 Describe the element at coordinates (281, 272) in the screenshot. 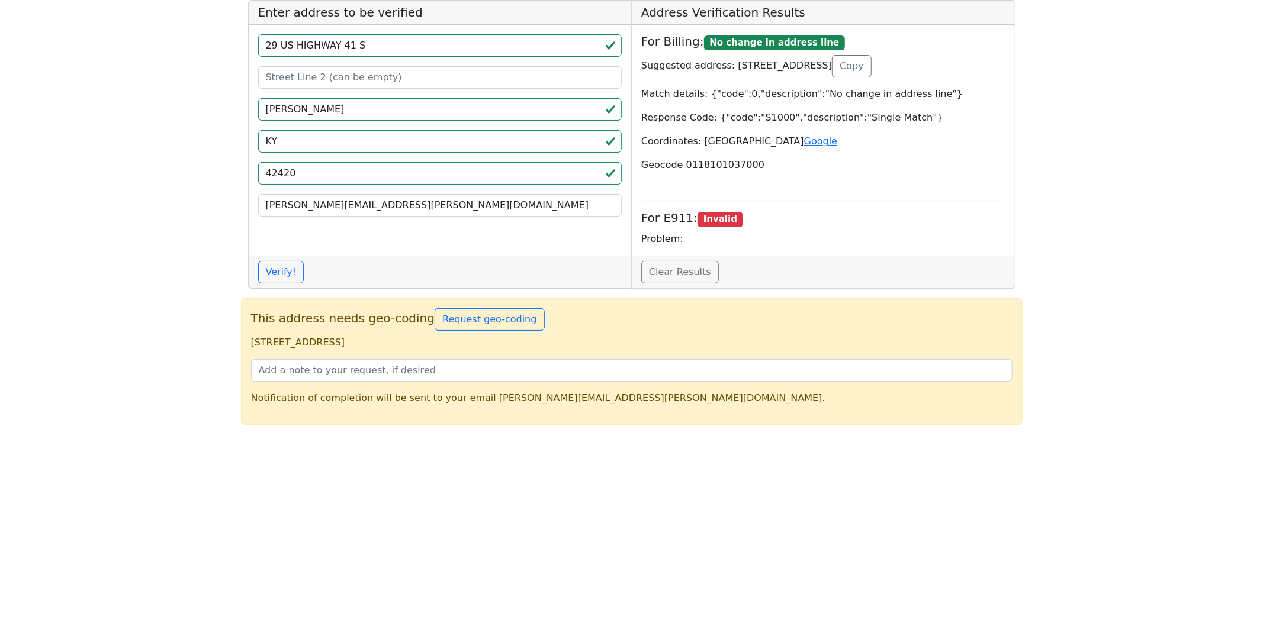

I see `button: Verify!` at that location.